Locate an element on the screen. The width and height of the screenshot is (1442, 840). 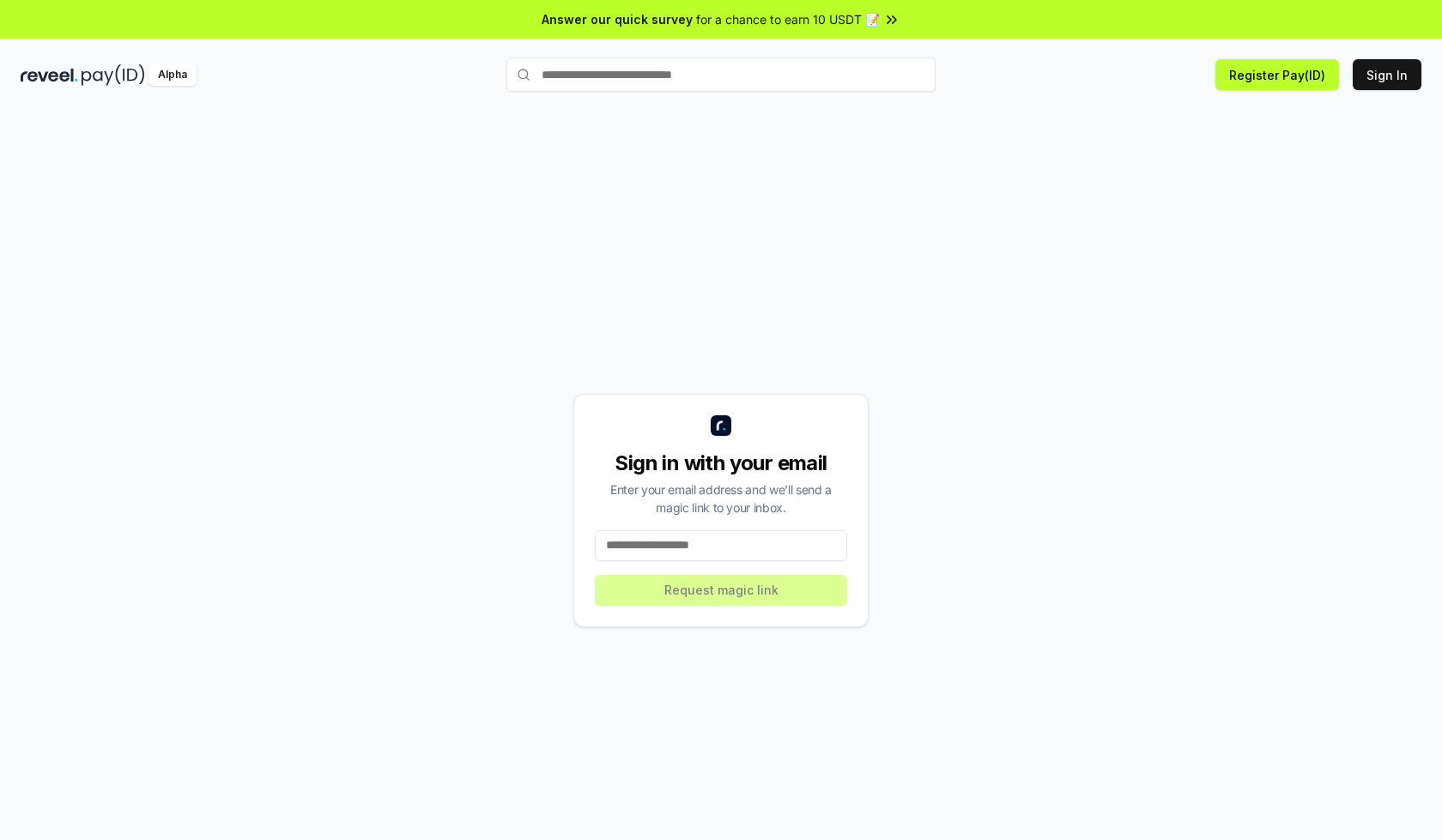
button: Sign In is located at coordinates (1387, 74).